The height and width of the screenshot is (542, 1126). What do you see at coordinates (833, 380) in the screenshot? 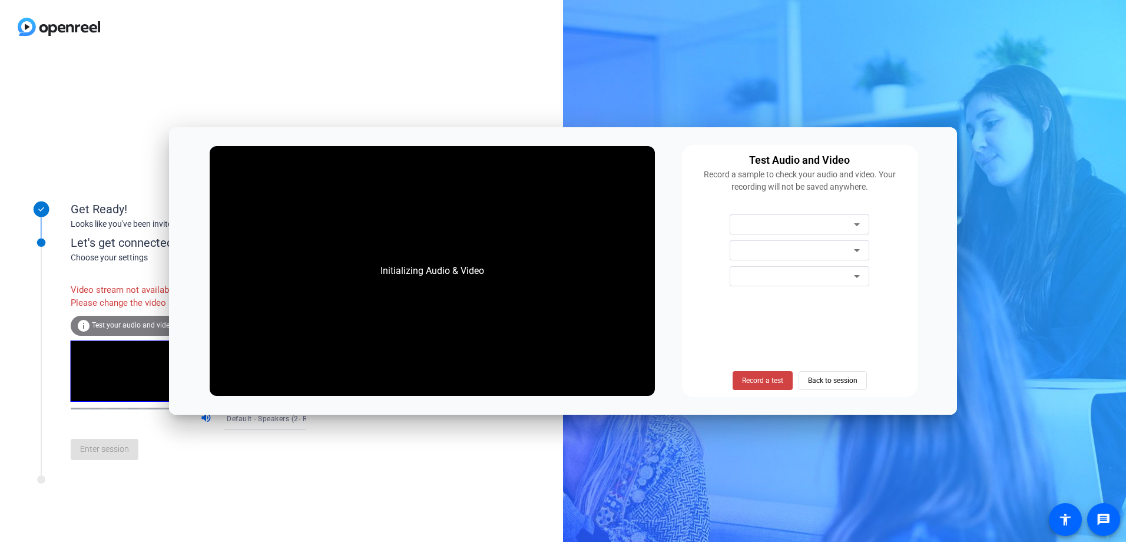
I see `button: Back to session` at bounding box center [833, 380].